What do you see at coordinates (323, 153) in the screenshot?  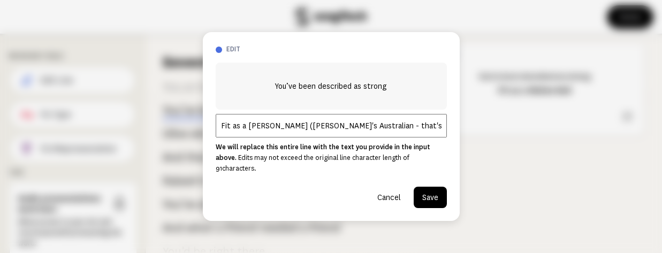 I see `strong: We will replace this entire line with the text you provide in the input above.` at bounding box center [323, 153].